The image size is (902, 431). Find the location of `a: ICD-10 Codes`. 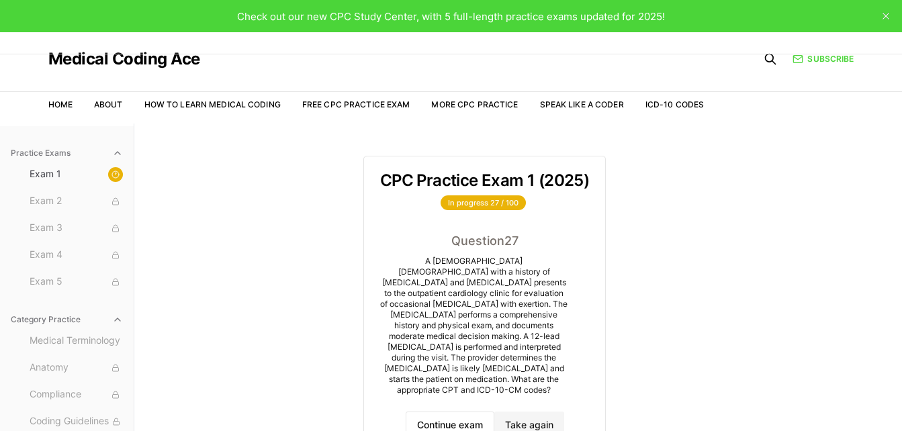

a: ICD-10 Codes is located at coordinates (675, 104).